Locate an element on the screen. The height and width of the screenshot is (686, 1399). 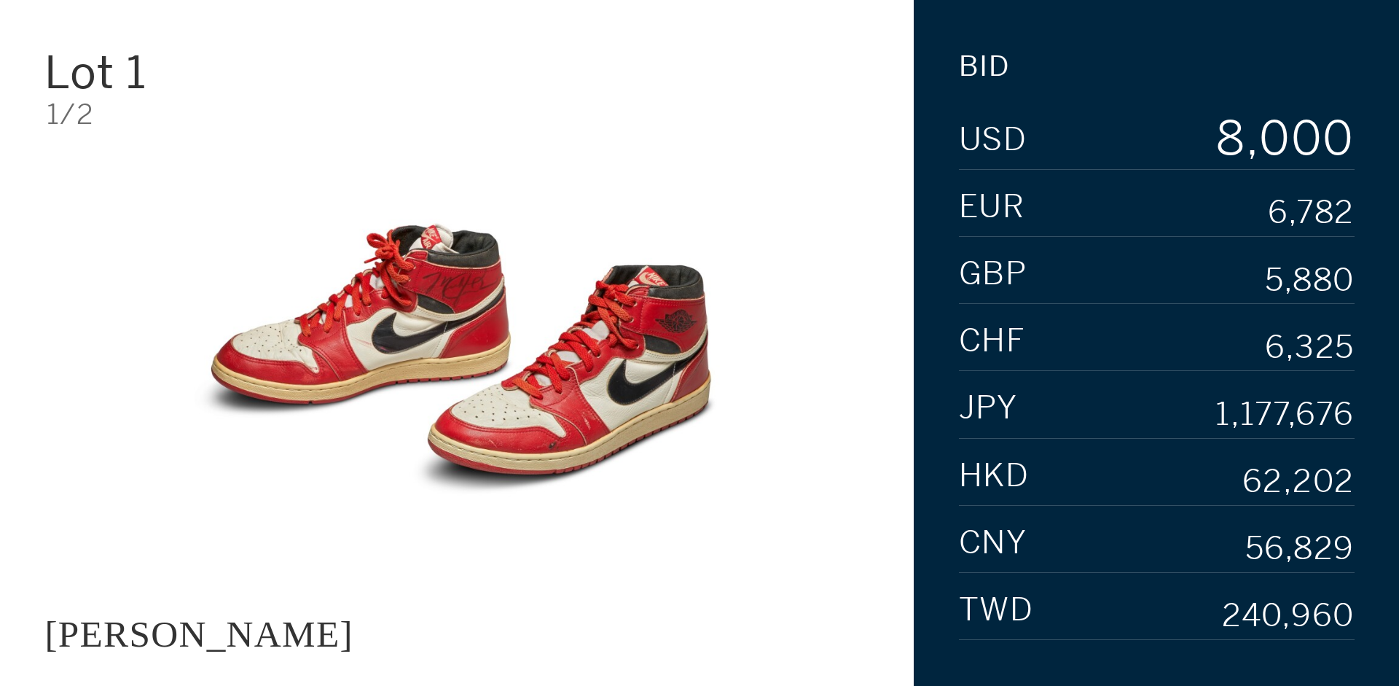
span: USD is located at coordinates (993, 140).